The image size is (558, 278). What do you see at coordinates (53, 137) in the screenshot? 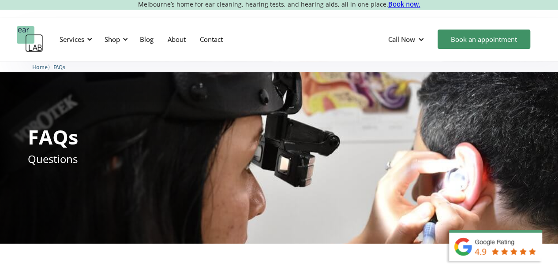
I see `h1: FAQs` at bounding box center [53, 137].